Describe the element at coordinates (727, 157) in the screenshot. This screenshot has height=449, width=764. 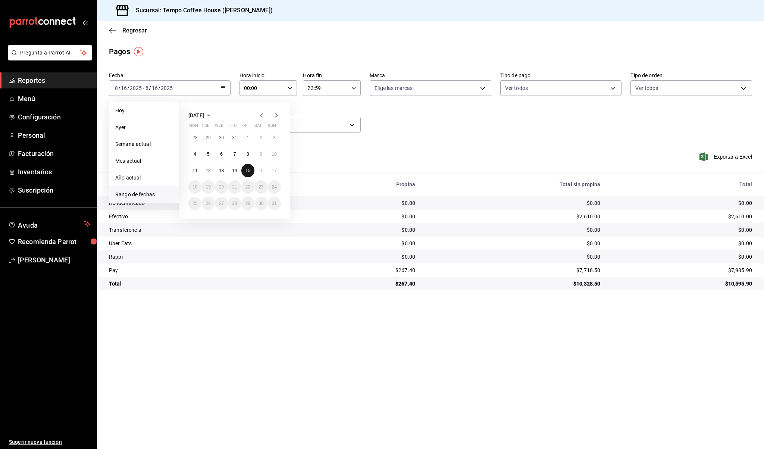
I see `button: Exportar a Excel` at that location.